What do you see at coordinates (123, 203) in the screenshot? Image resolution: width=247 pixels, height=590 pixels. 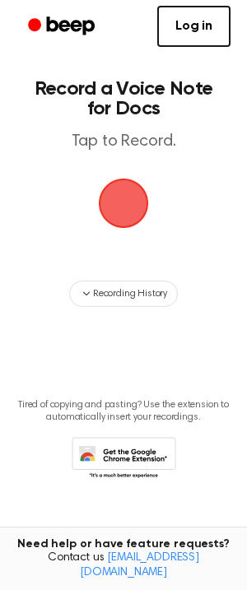 I see `img: Beep Logo` at bounding box center [123, 203].